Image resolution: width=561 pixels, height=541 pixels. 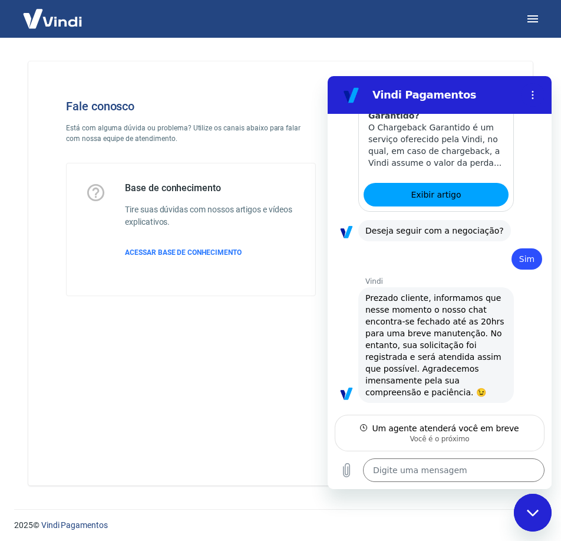 I want to click on span: ACESSAR BASE DE CONHECIMENTO, so click(x=183, y=252).